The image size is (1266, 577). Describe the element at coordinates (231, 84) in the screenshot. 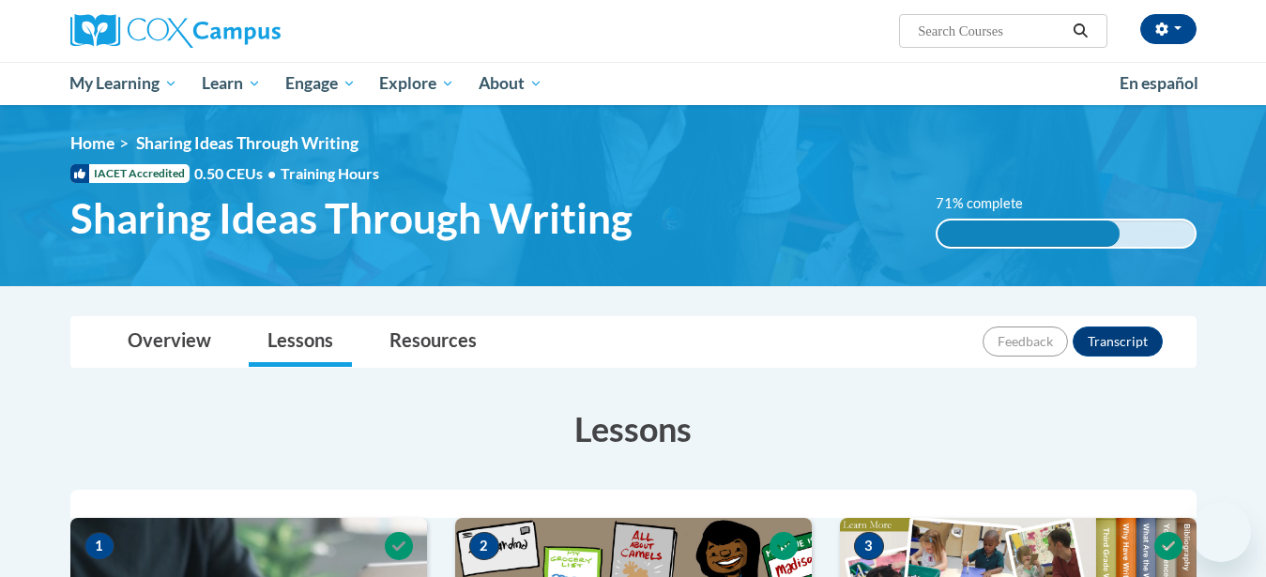

I see `a: Learn` at that location.